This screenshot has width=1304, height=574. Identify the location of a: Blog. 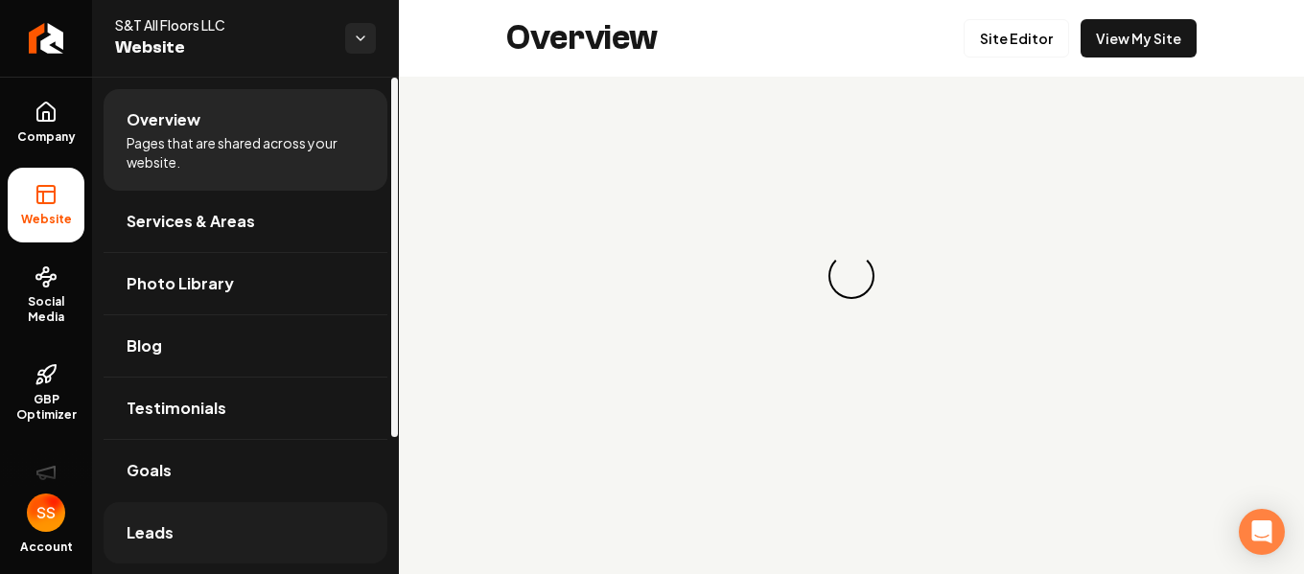
(245, 346).